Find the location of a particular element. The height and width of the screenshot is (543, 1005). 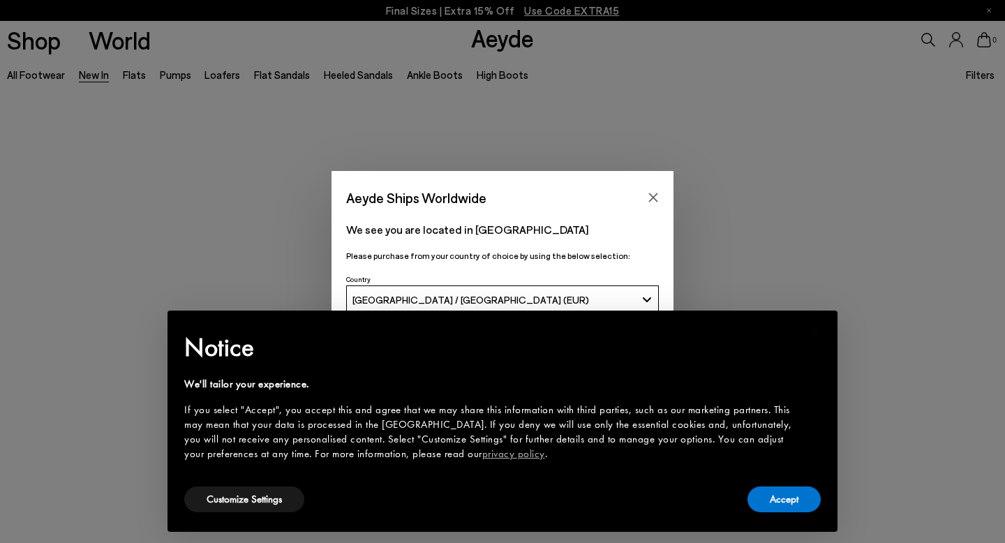

a: privacy policy is located at coordinates (514, 454).